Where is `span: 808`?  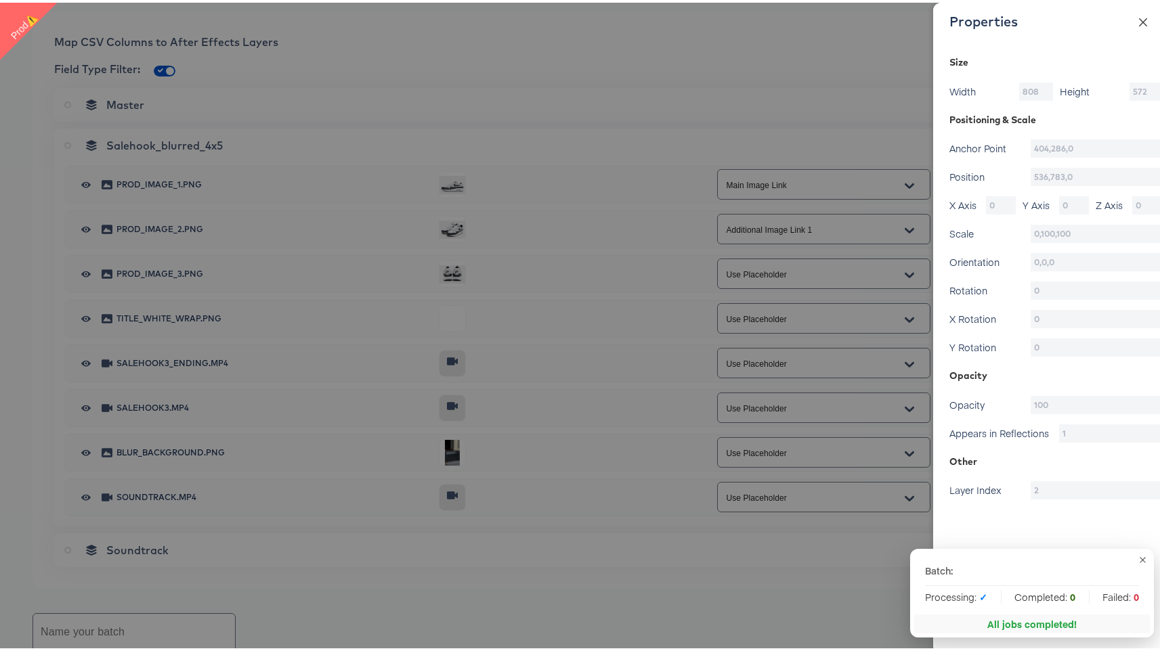 span: 808 is located at coordinates (1036, 89).